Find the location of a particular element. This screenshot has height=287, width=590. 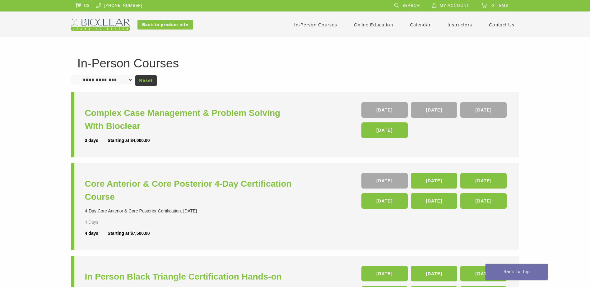

a: In-Person Courses is located at coordinates (315, 25).